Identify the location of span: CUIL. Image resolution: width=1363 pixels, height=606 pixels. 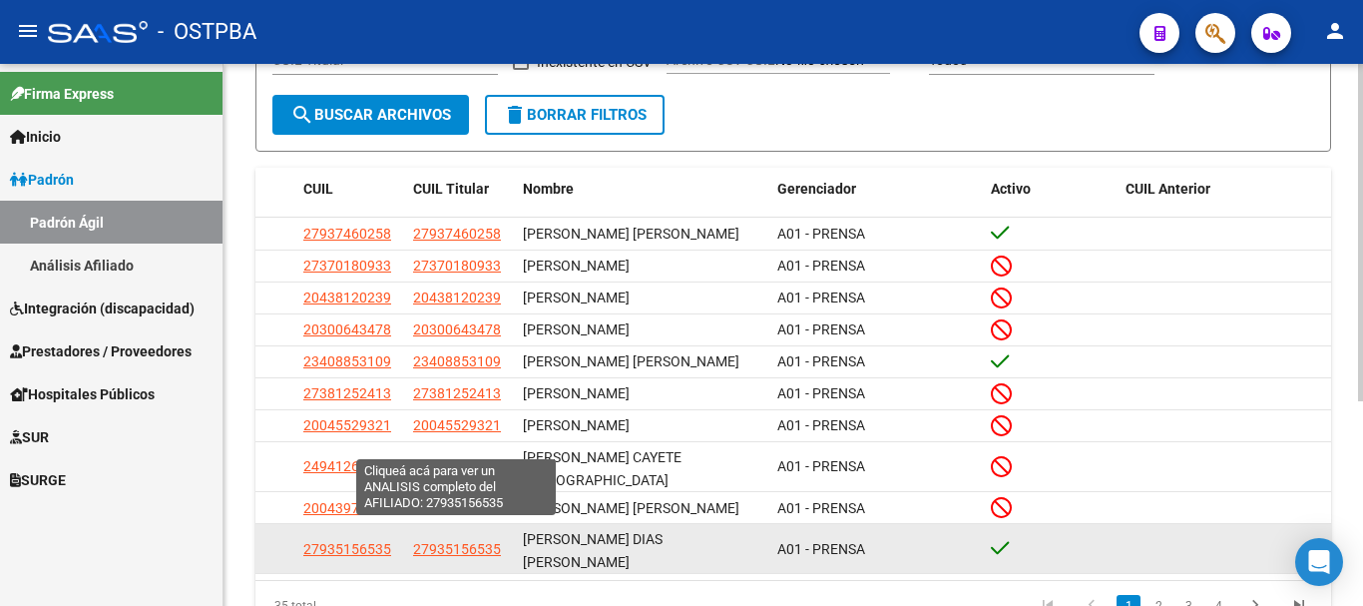
(318, 189).